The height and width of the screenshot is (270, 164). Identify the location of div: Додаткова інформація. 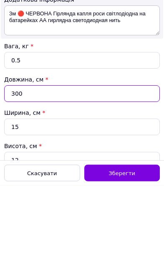
(82, 84).